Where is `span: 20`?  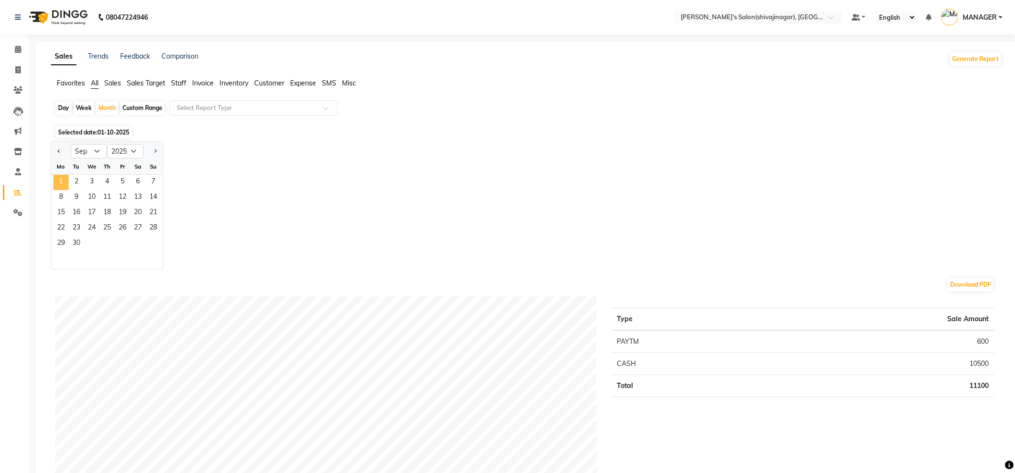
span: 20 is located at coordinates (138, 213).